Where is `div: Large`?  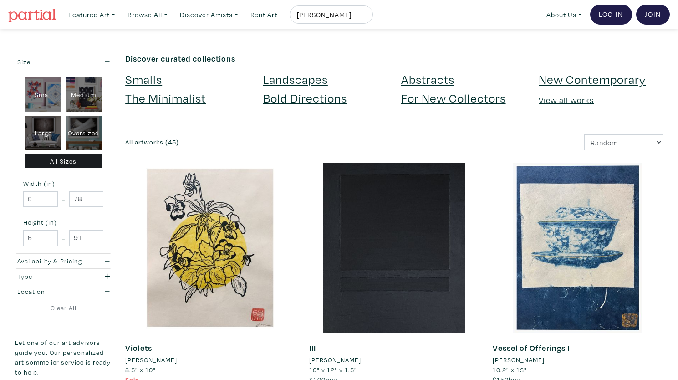 div: Large is located at coordinates (43, 133).